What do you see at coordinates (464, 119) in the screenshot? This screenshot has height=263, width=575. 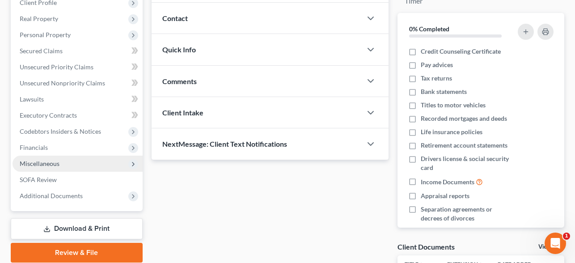 I see `span: Recorded mortgages and deeds` at bounding box center [464, 119].